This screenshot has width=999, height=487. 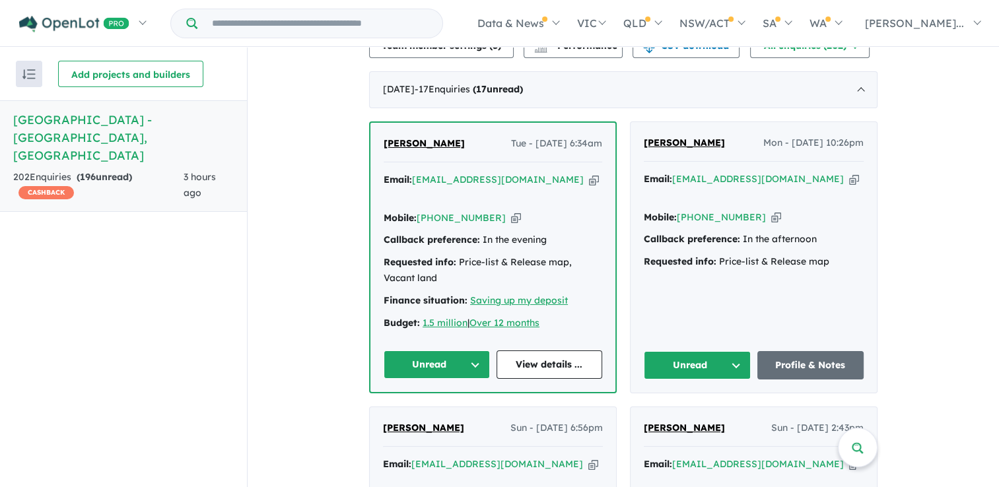 What do you see at coordinates (504, 323) in the screenshot?
I see `a: Over 12 months` at bounding box center [504, 323].